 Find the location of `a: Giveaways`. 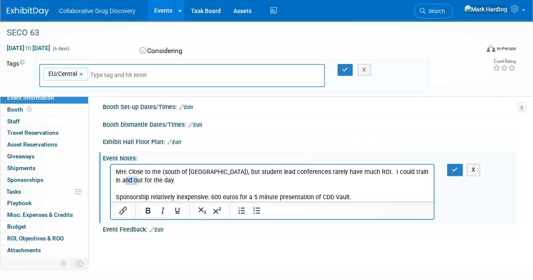

a: Giveaways is located at coordinates (44, 156).